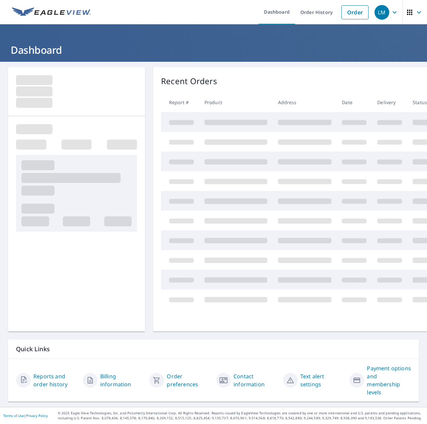  I want to click on th: Date, so click(354, 102).